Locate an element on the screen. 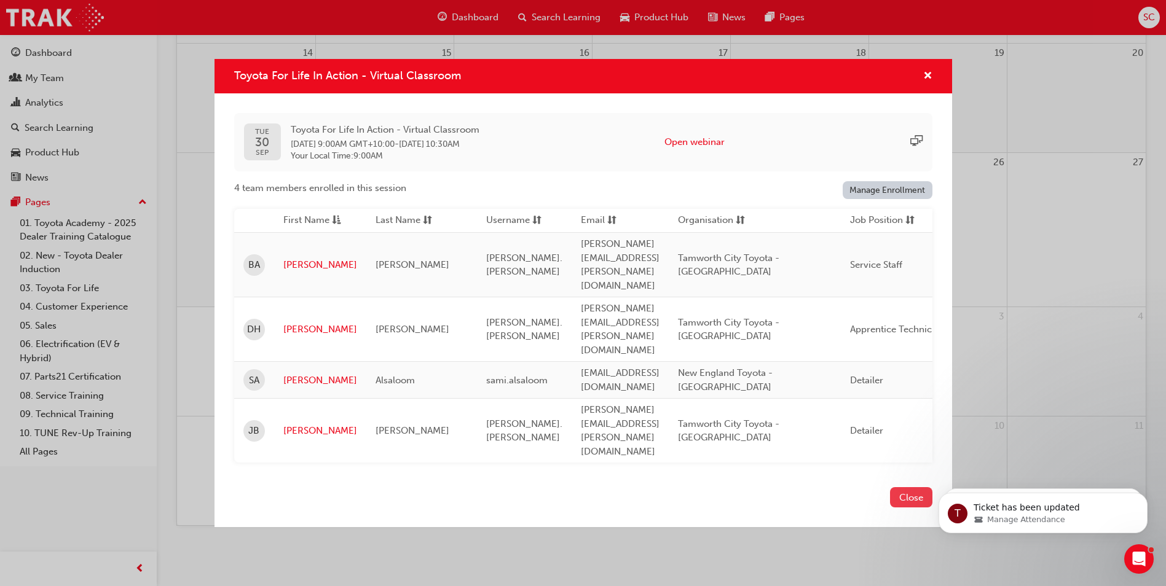 The width and height of the screenshot is (1166, 586). span: 30 Sep 2025 9:00AM GMT+10:00 is located at coordinates (342, 144).